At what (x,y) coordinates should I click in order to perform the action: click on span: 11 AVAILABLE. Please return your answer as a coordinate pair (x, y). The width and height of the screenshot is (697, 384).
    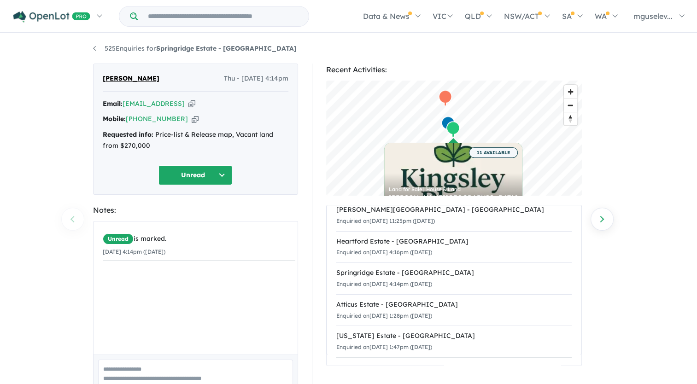
    Looking at the image, I should click on (493, 152).